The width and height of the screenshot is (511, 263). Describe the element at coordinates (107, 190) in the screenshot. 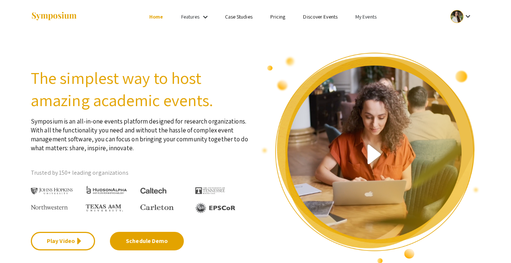

I see `img: HudsonAlpha` at that location.